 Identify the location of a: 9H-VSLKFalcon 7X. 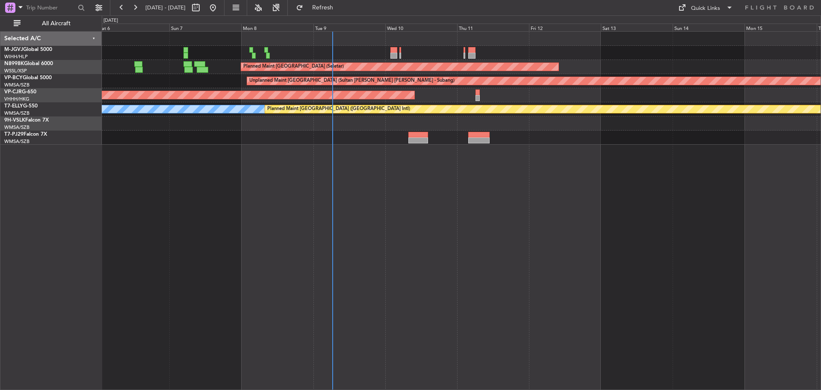
(27, 120).